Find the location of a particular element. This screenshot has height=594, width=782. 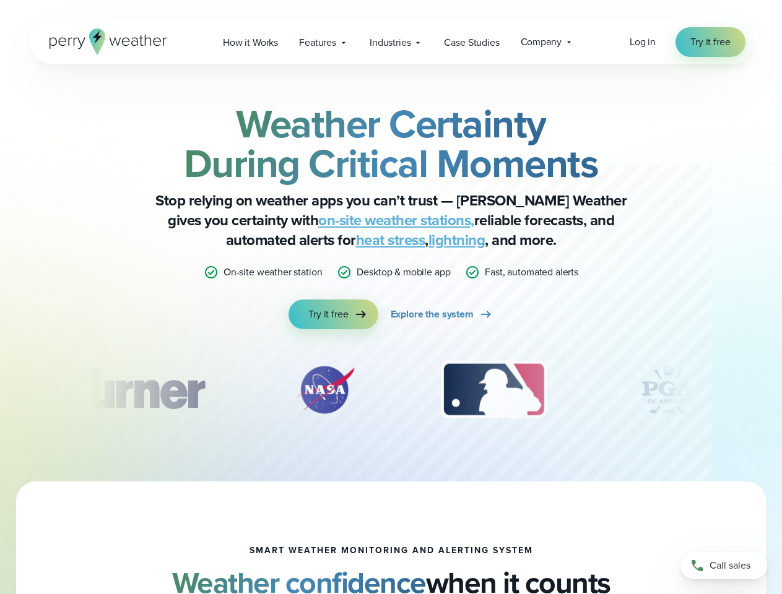

span: How it Works is located at coordinates (250, 43).